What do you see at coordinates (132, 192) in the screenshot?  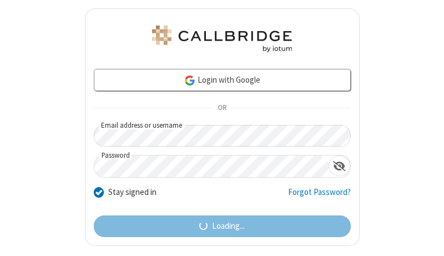 I see `label: Stay signed in` at bounding box center [132, 192].